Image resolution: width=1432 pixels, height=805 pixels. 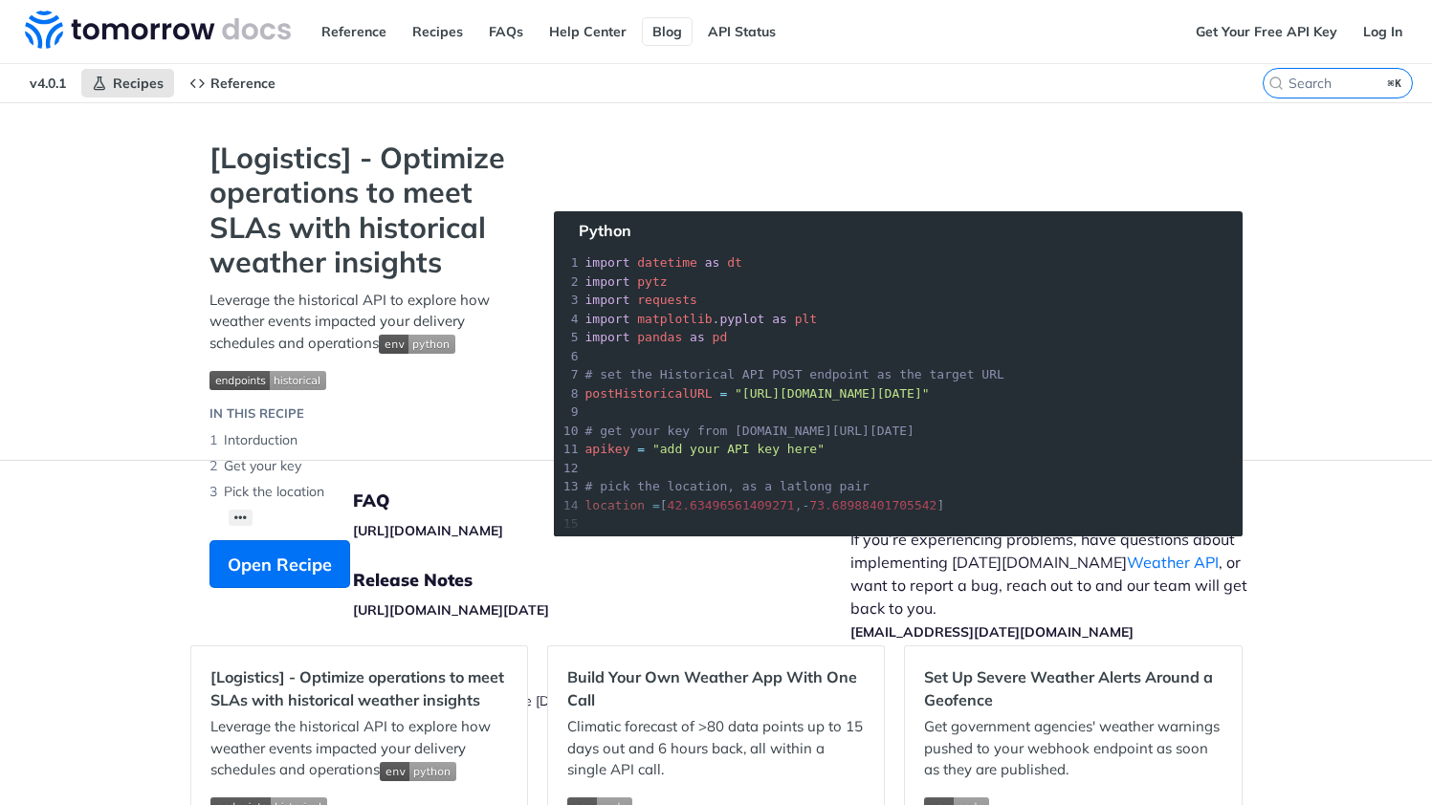 What do you see at coordinates (715, 689) in the screenshot?
I see `h2: Build Your Own Weather App With One Call` at bounding box center [715, 689].